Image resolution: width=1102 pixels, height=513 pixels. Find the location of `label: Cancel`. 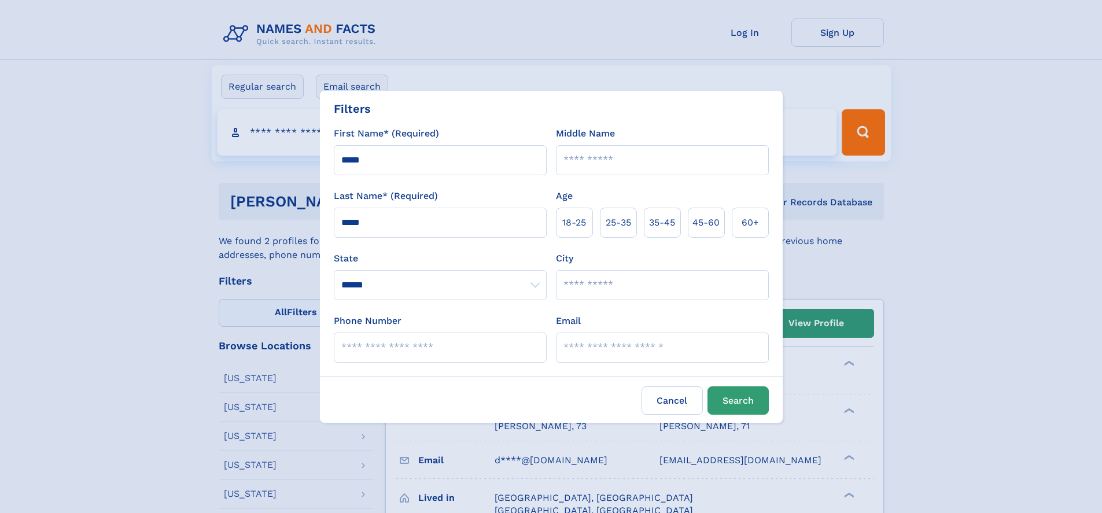

label: Cancel is located at coordinates (672, 400).